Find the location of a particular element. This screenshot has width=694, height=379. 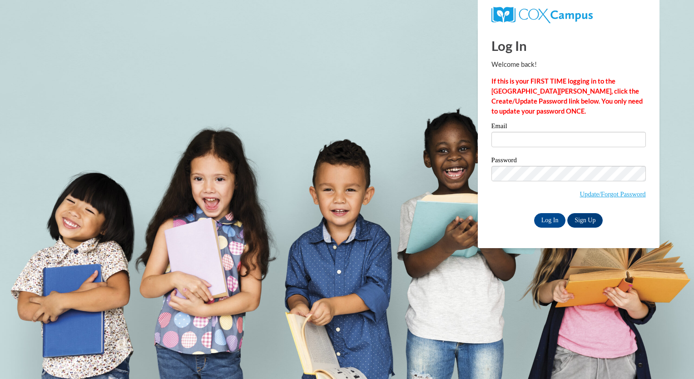

img: COX Campus is located at coordinates (542, 15).